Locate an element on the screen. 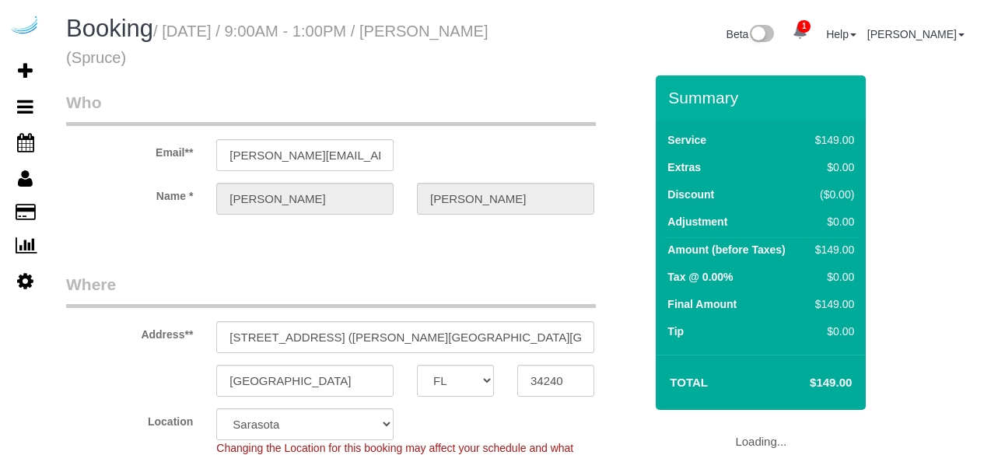 The image size is (984, 455). h3: Summary is located at coordinates (763, 97).